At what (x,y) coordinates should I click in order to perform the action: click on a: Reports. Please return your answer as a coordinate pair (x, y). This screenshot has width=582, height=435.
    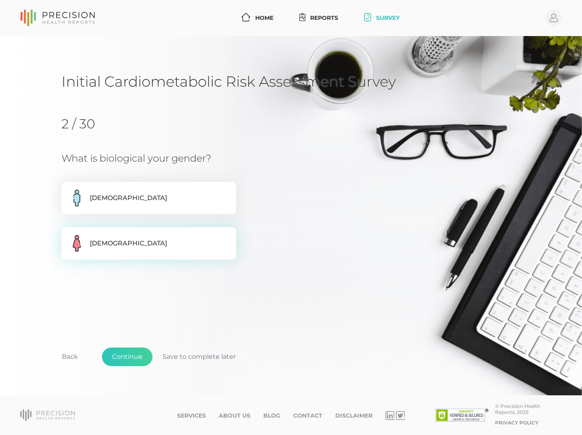
    Looking at the image, I should click on (319, 18).